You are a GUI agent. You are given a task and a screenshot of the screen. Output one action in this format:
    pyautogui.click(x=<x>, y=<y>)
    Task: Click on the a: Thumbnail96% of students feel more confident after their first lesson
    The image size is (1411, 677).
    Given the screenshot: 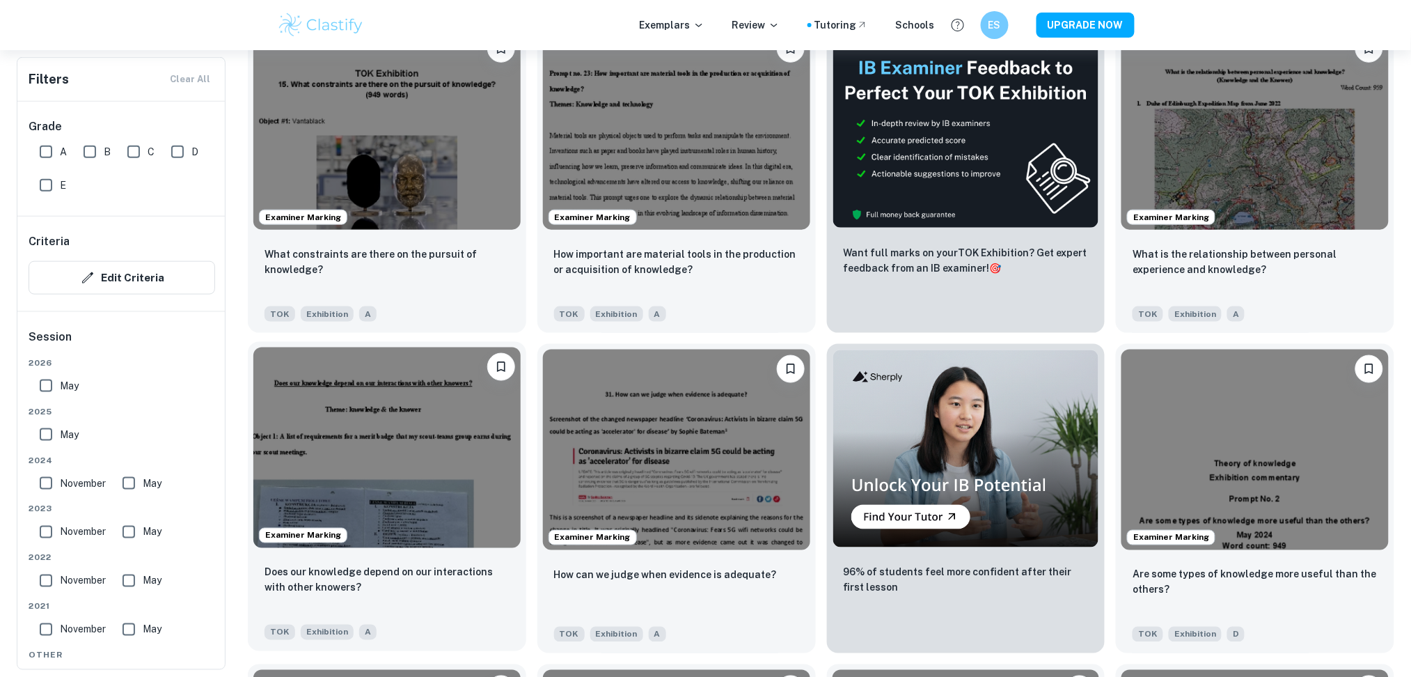 What is the action you would take?
    pyautogui.click(x=966, y=499)
    